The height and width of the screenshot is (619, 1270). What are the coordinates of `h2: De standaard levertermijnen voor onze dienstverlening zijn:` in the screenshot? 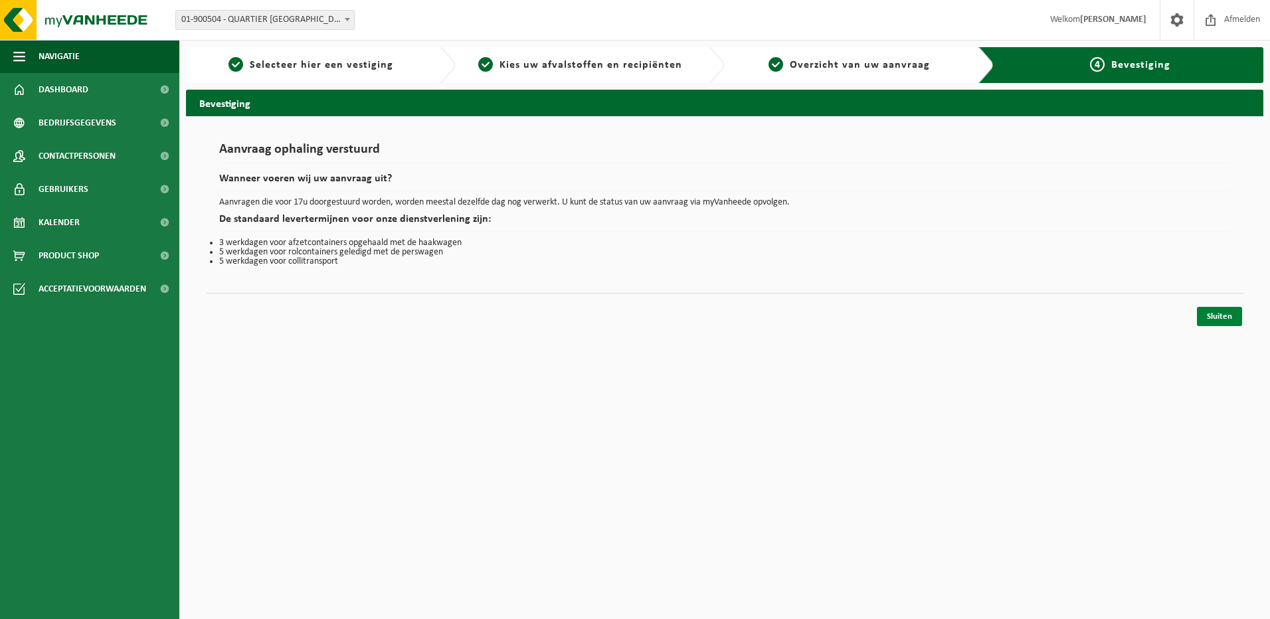 It's located at (725, 223).